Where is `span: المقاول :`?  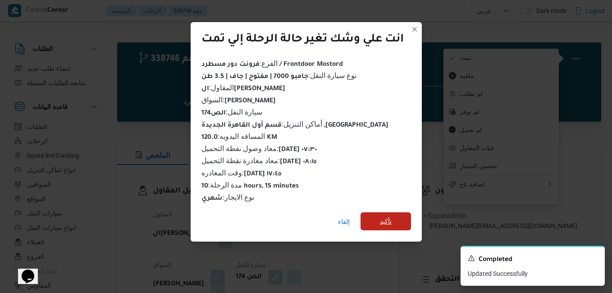 span: المقاول : is located at coordinates (243, 87).